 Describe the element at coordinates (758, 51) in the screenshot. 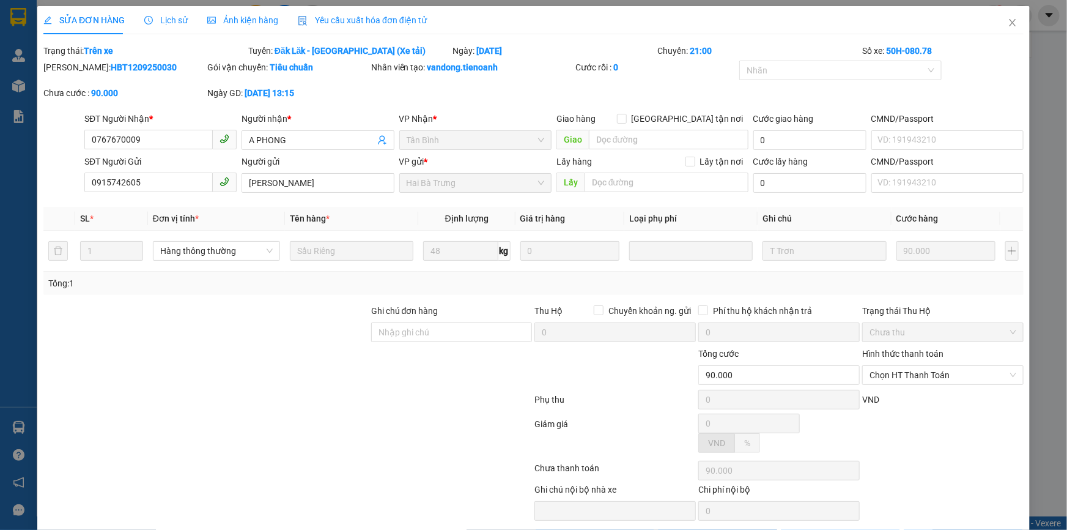

I see `div: Chuyến:` at that location.